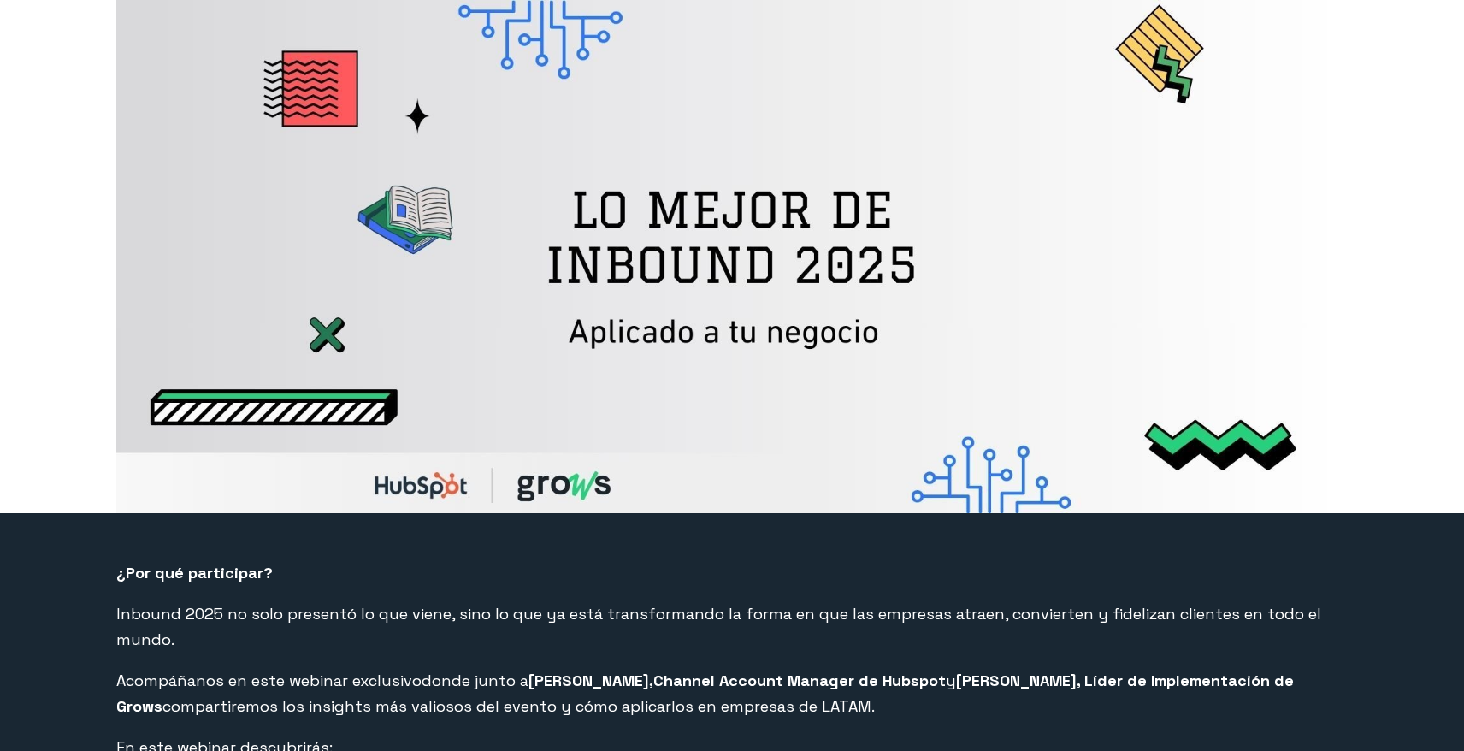 The height and width of the screenshot is (751, 1464). I want to click on span: Inbound 2025 no solo presentó lo que viene, sino lo que ya está transformando la forma en que las..., so click(718, 626).